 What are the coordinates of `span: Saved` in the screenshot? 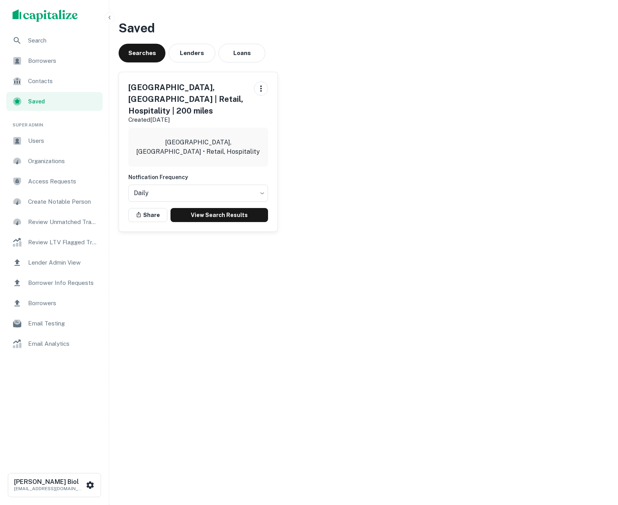 It's located at (63, 101).